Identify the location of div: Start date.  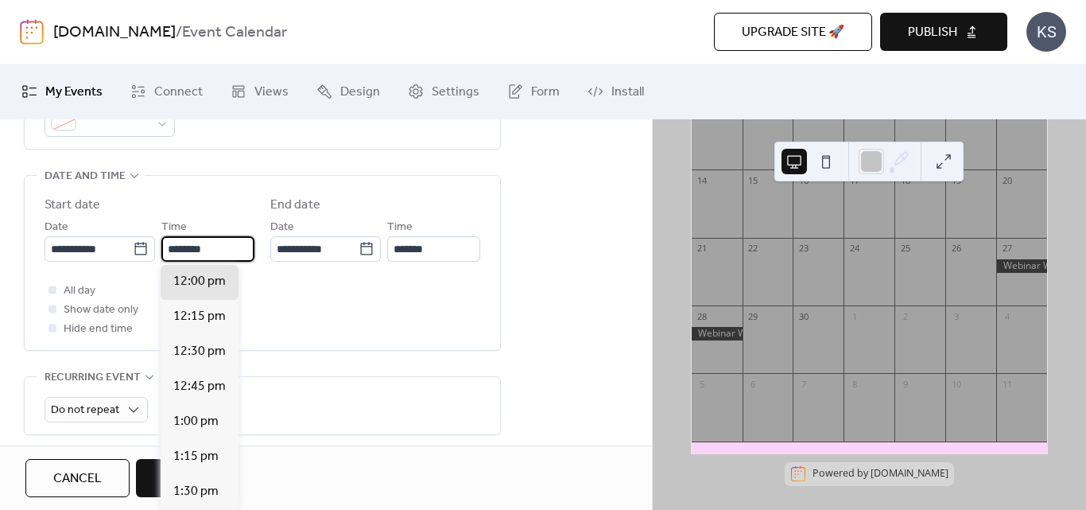
(72, 205).